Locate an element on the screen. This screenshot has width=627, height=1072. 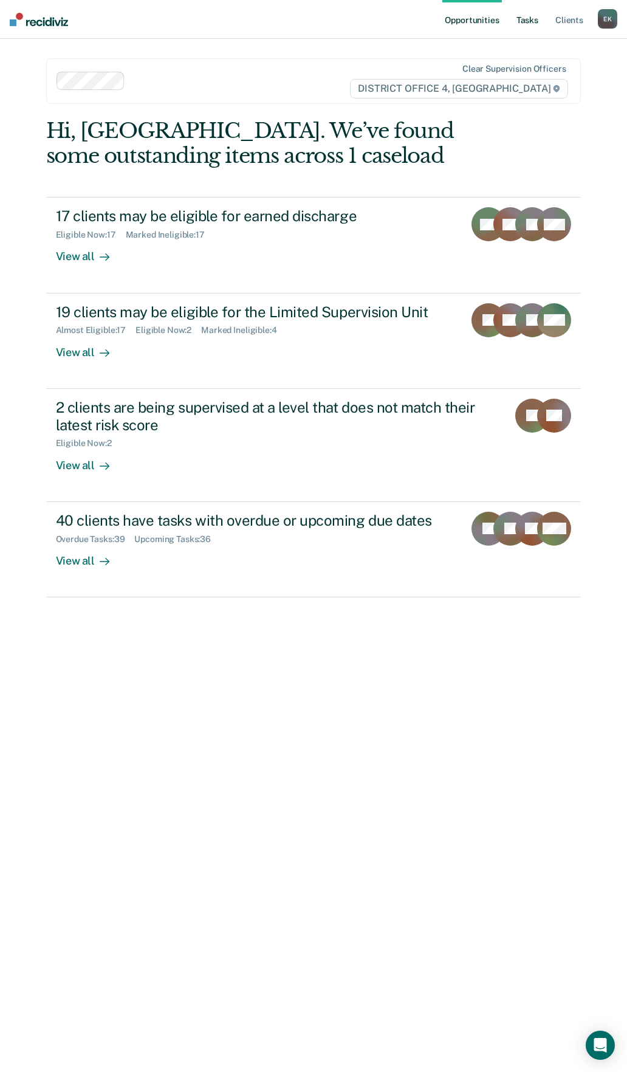
a: 17 clients may be eligible for earned dischargeEligible Now:17Marked Ineligible:17View all is located at coordinates (314, 245).